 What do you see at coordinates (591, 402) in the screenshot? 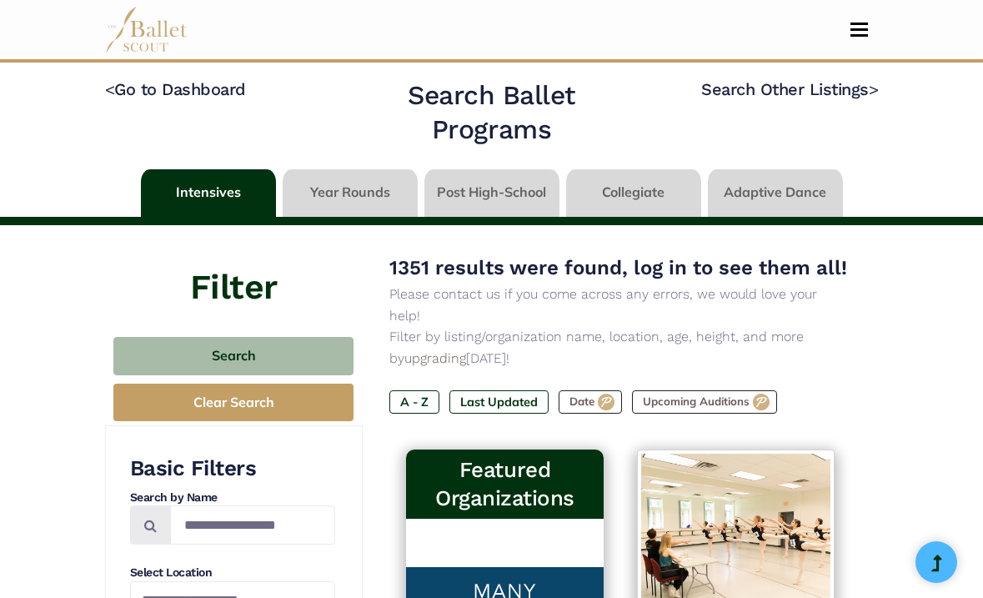
I see `label: Date` at bounding box center [591, 402].